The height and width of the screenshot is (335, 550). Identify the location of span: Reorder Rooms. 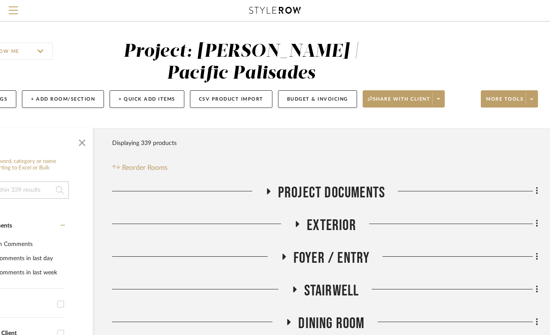
(145, 167).